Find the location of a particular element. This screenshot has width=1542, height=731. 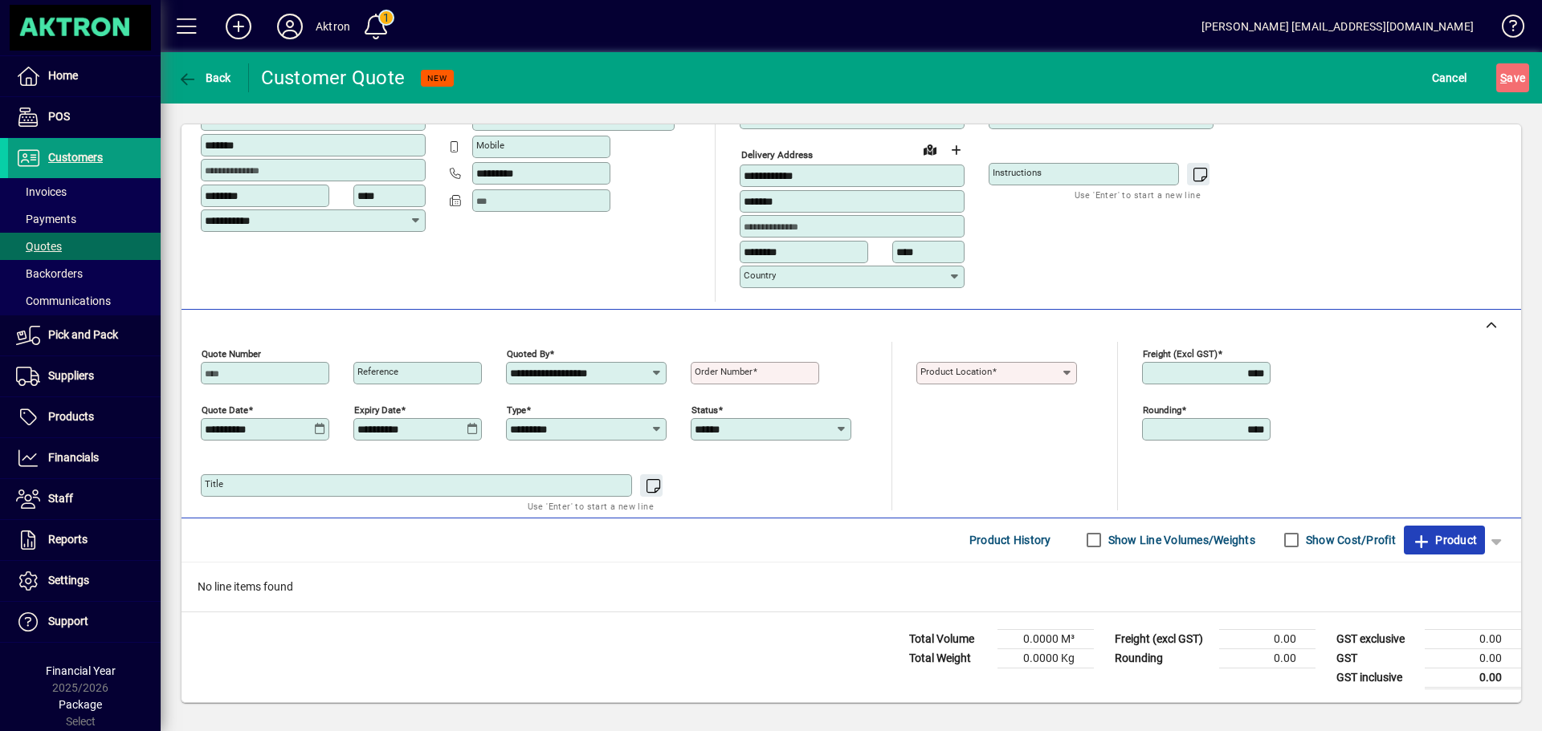

span: POS is located at coordinates (59, 116).